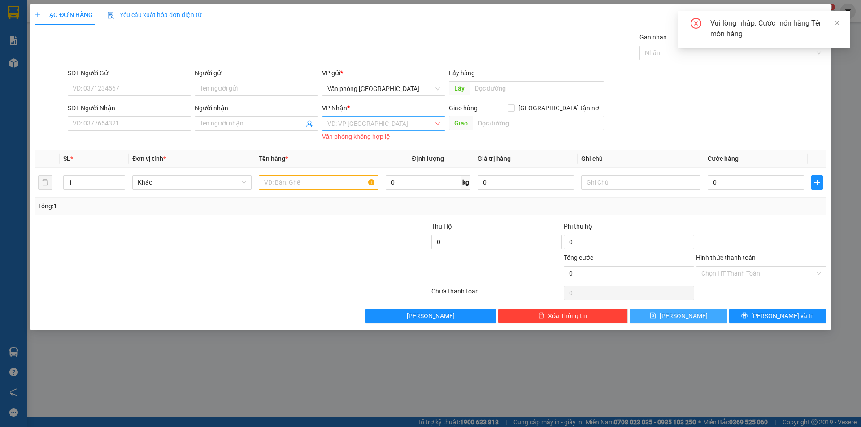  I want to click on span: Giao hàng, so click(463, 108).